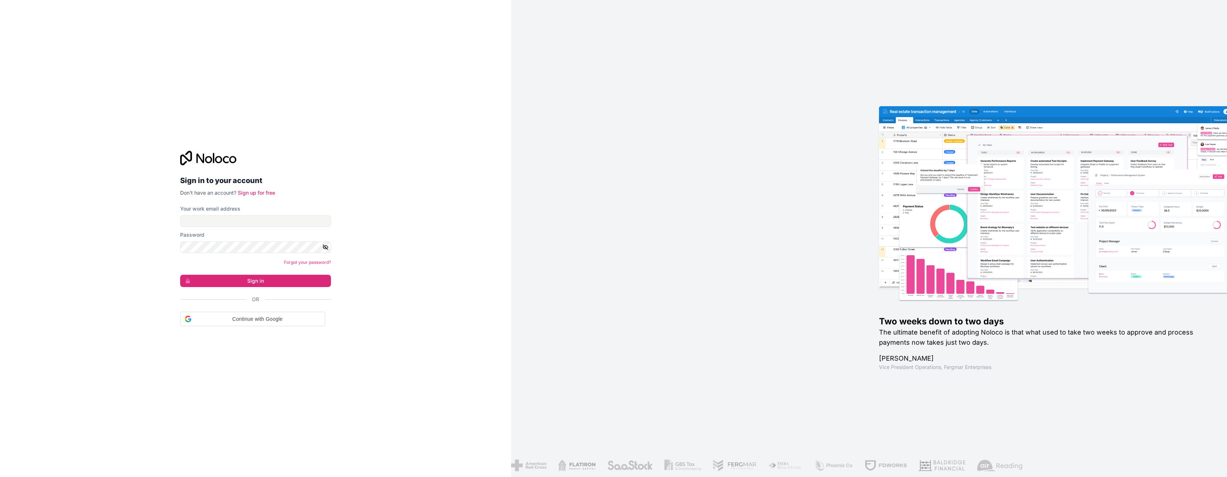 The height and width of the screenshot is (477, 1227). What do you see at coordinates (256, 300) in the screenshot?
I see `span: Or` at bounding box center [256, 300].